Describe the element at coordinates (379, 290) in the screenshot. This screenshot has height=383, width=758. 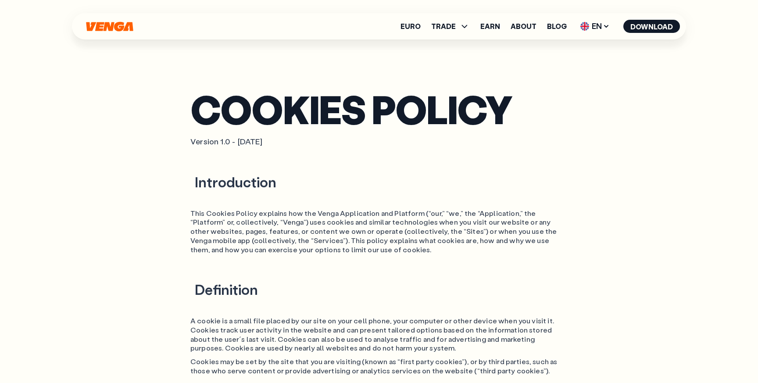
I see `h2: Definition` at that location.